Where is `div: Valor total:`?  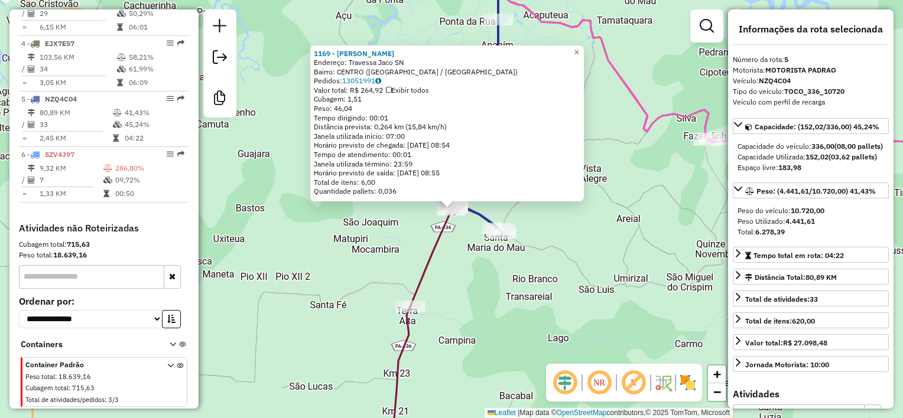 div: Valor total: is located at coordinates (786, 343).